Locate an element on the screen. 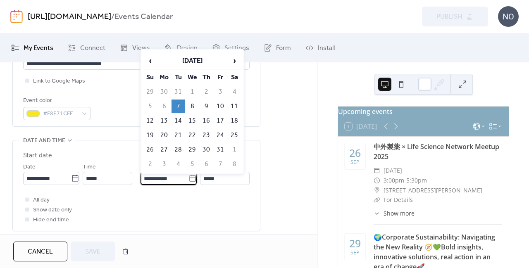  div: Start date is located at coordinates (38, 156).